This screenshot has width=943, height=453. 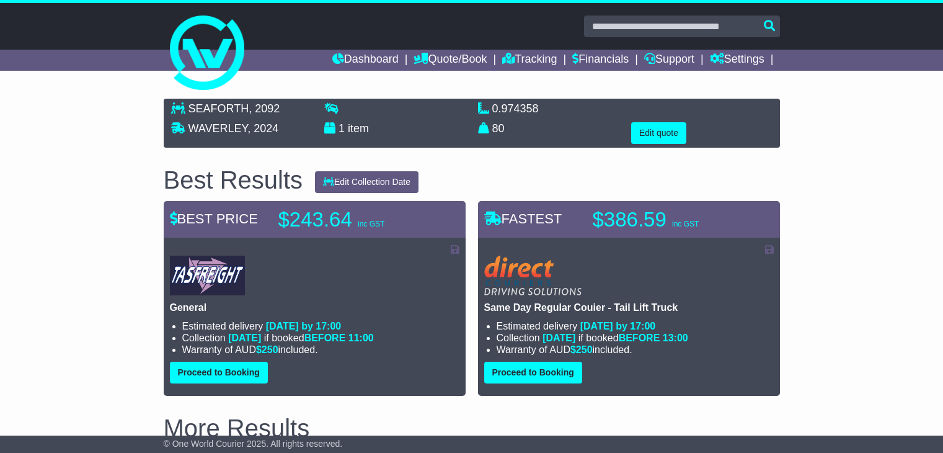 What do you see at coordinates (533, 275) in the screenshot?
I see `img: Direct: Same Day Regular Couier - Tail Lift Truck` at bounding box center [533, 275].